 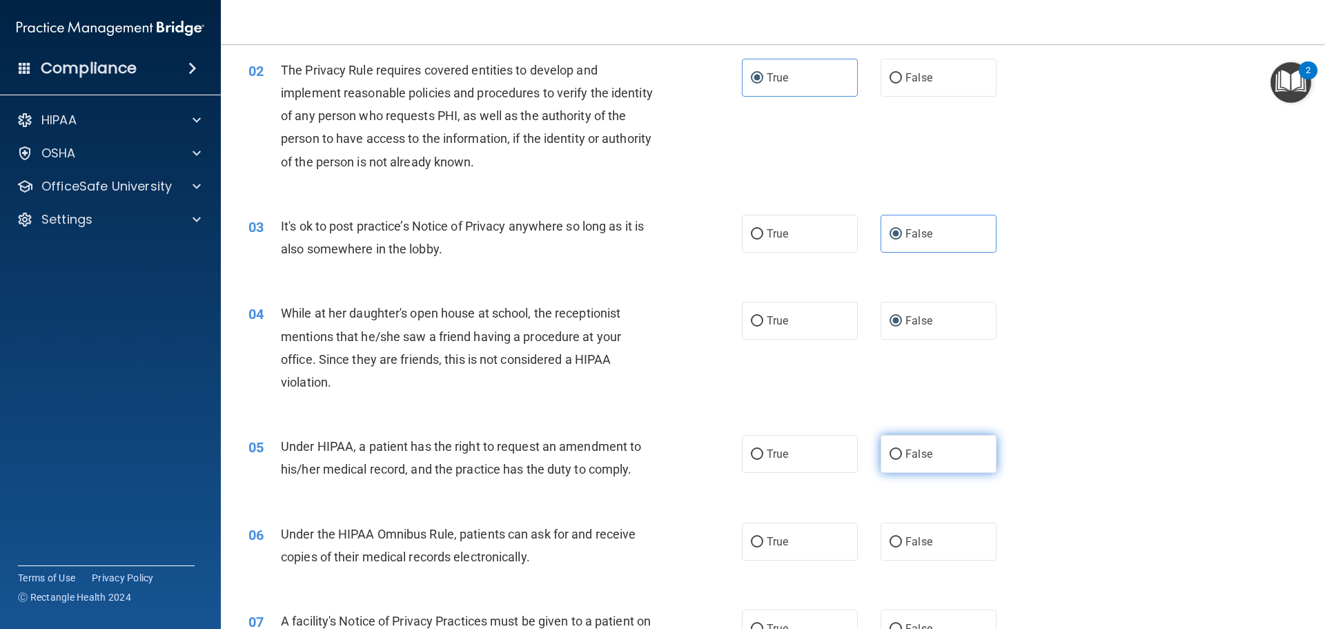 What do you see at coordinates (75, 597) in the screenshot?
I see `span: Ⓒ Rectangle Health 2024` at bounding box center [75, 597].